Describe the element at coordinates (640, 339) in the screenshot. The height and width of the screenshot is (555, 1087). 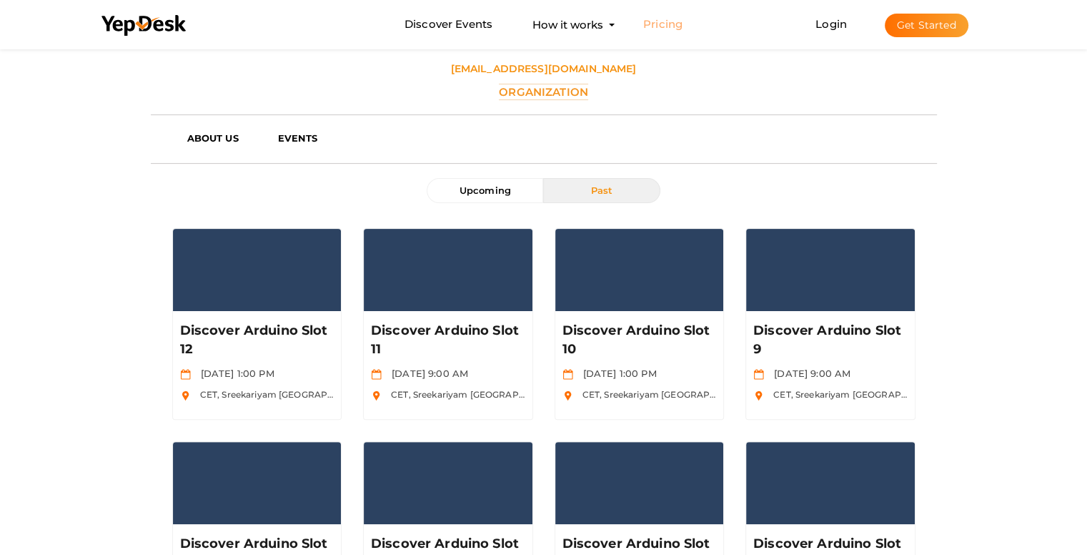
I see `p: Discover Arduino Slot 10` at that location.